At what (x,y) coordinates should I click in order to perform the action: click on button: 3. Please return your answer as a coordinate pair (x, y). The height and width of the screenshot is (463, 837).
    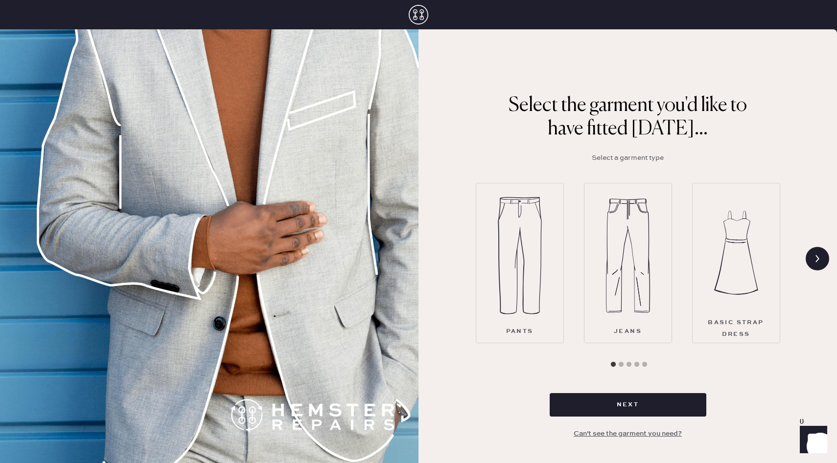
    Looking at the image, I should click on (629, 365).